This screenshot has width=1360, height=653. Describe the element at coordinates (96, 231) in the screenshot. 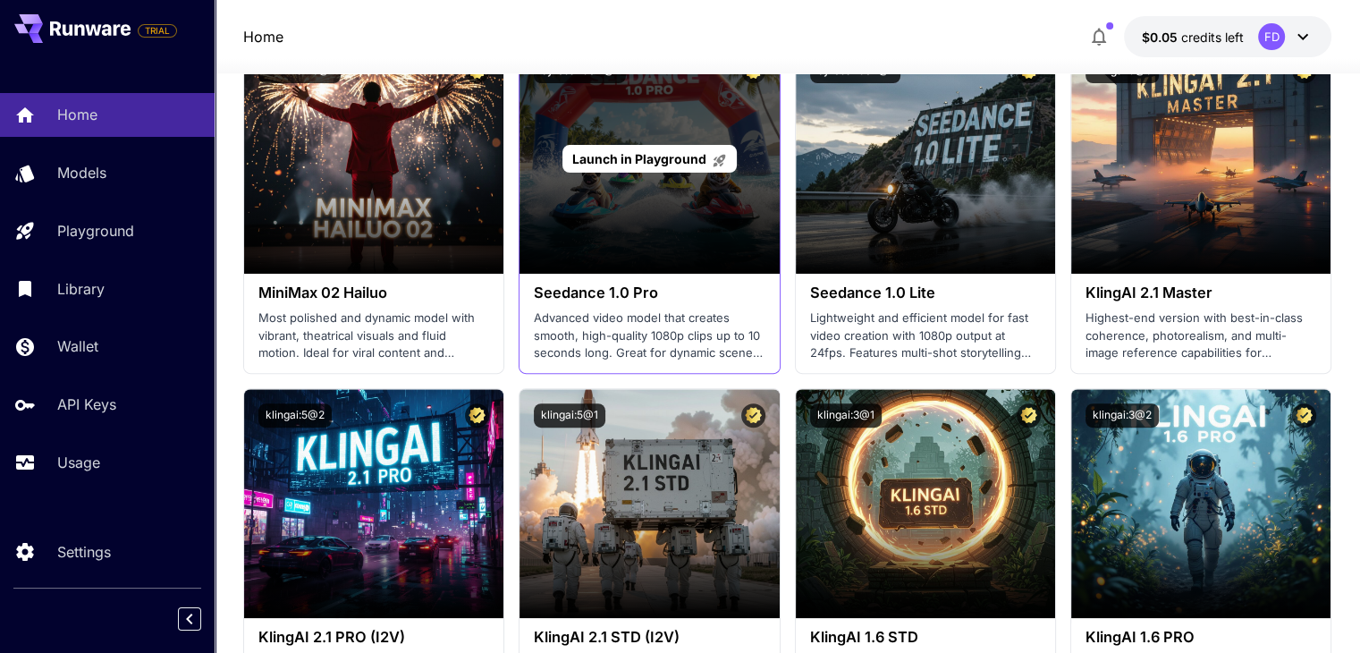

I see `p: Playground` at that location.